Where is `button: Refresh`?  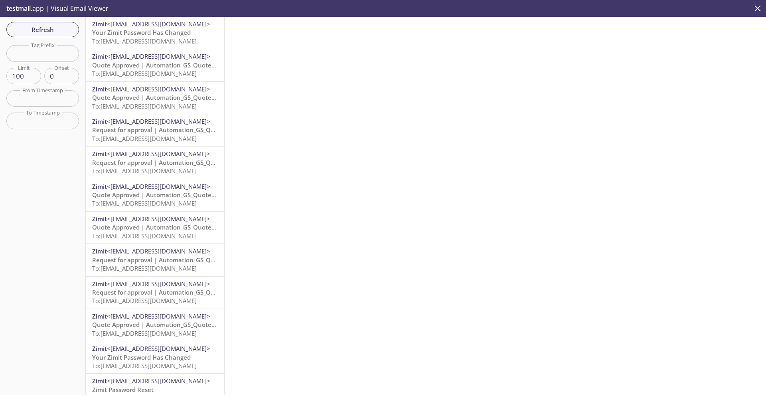
button: Refresh is located at coordinates (43, 30).